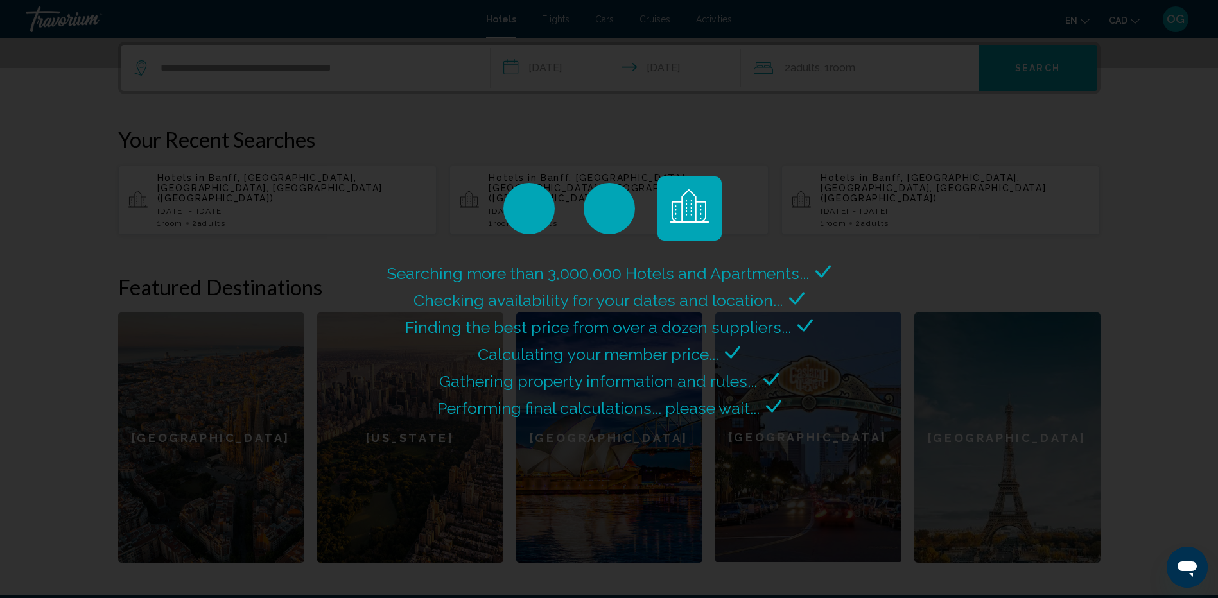 This screenshot has height=598, width=1218. What do you see at coordinates (598, 381) in the screenshot?
I see `span: Gathering property information and rules...` at bounding box center [598, 381].